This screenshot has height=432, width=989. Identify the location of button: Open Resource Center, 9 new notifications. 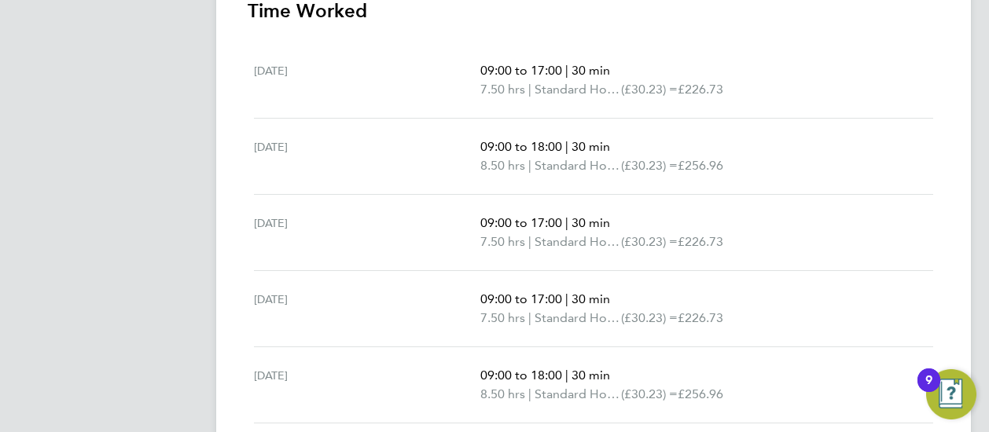
(951, 395).